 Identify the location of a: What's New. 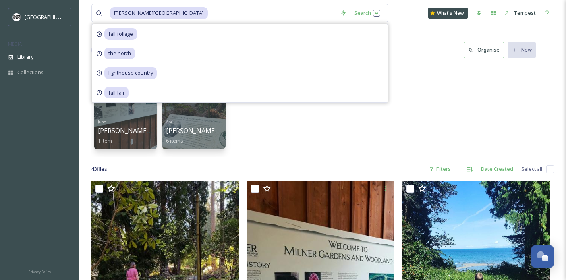
(448, 13).